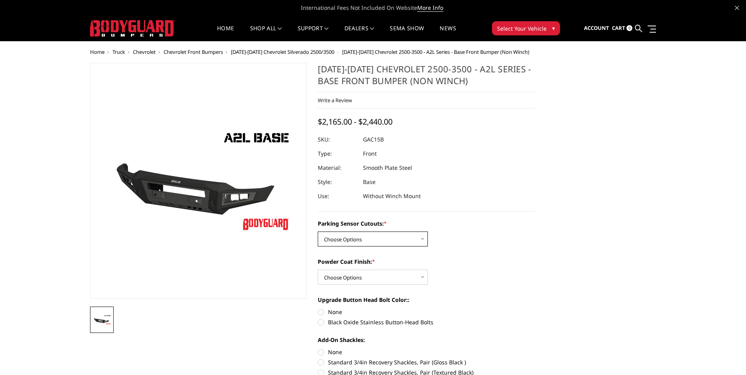 The height and width of the screenshot is (375, 746). What do you see at coordinates (426, 300) in the screenshot?
I see `label: Upgrade Button Head Bolt Color::` at bounding box center [426, 300].